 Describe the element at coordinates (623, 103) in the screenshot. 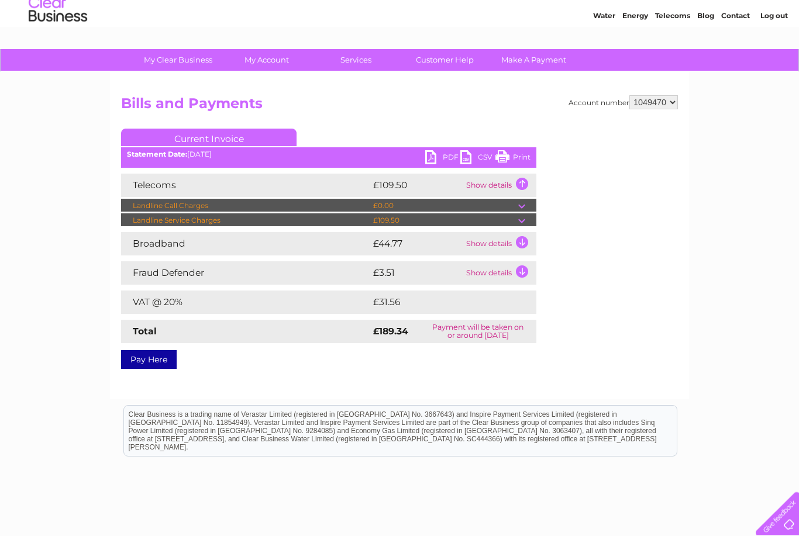

I see `div: Account number` at that location.